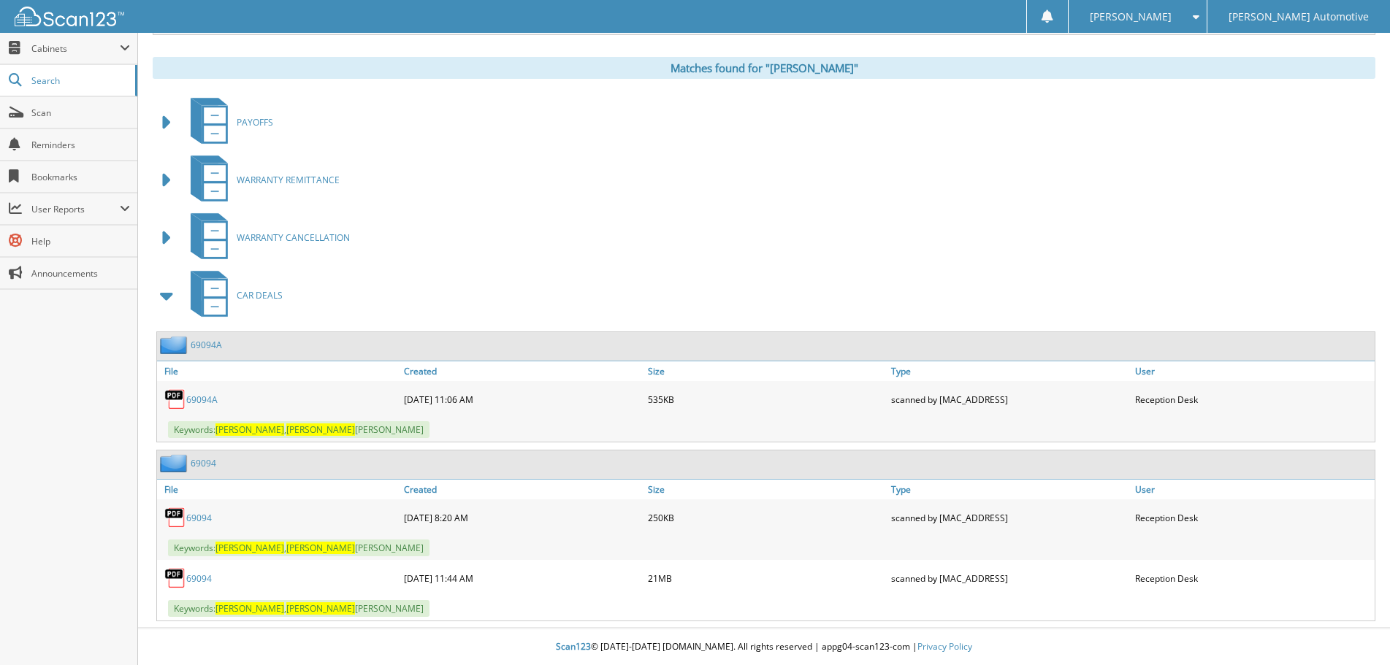 The image size is (1390, 665). Describe the element at coordinates (80, 177) in the screenshot. I see `span: Bookmarks` at that location.